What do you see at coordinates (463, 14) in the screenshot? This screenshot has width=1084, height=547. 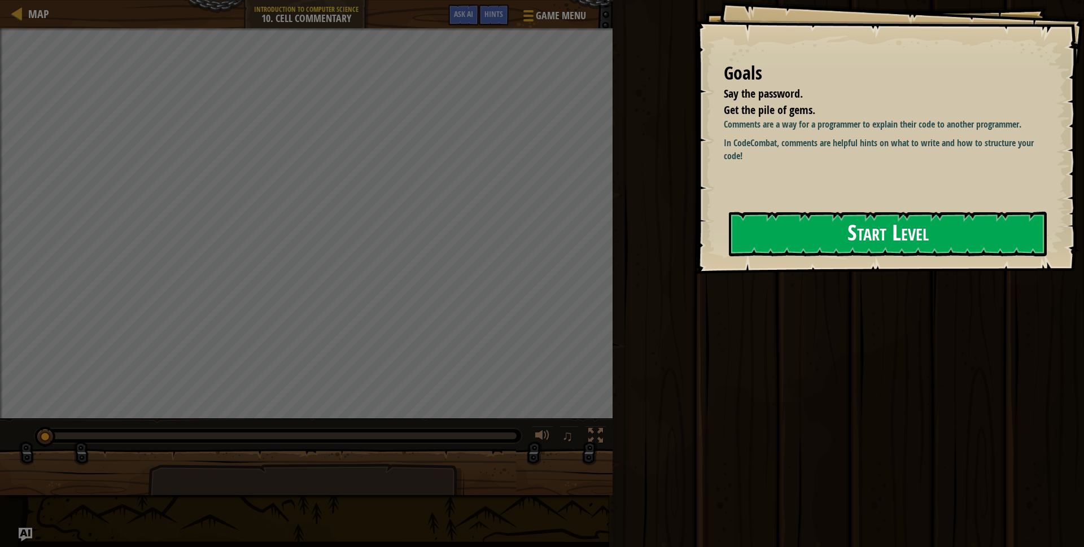 I see `span: Ask AI` at bounding box center [463, 14].